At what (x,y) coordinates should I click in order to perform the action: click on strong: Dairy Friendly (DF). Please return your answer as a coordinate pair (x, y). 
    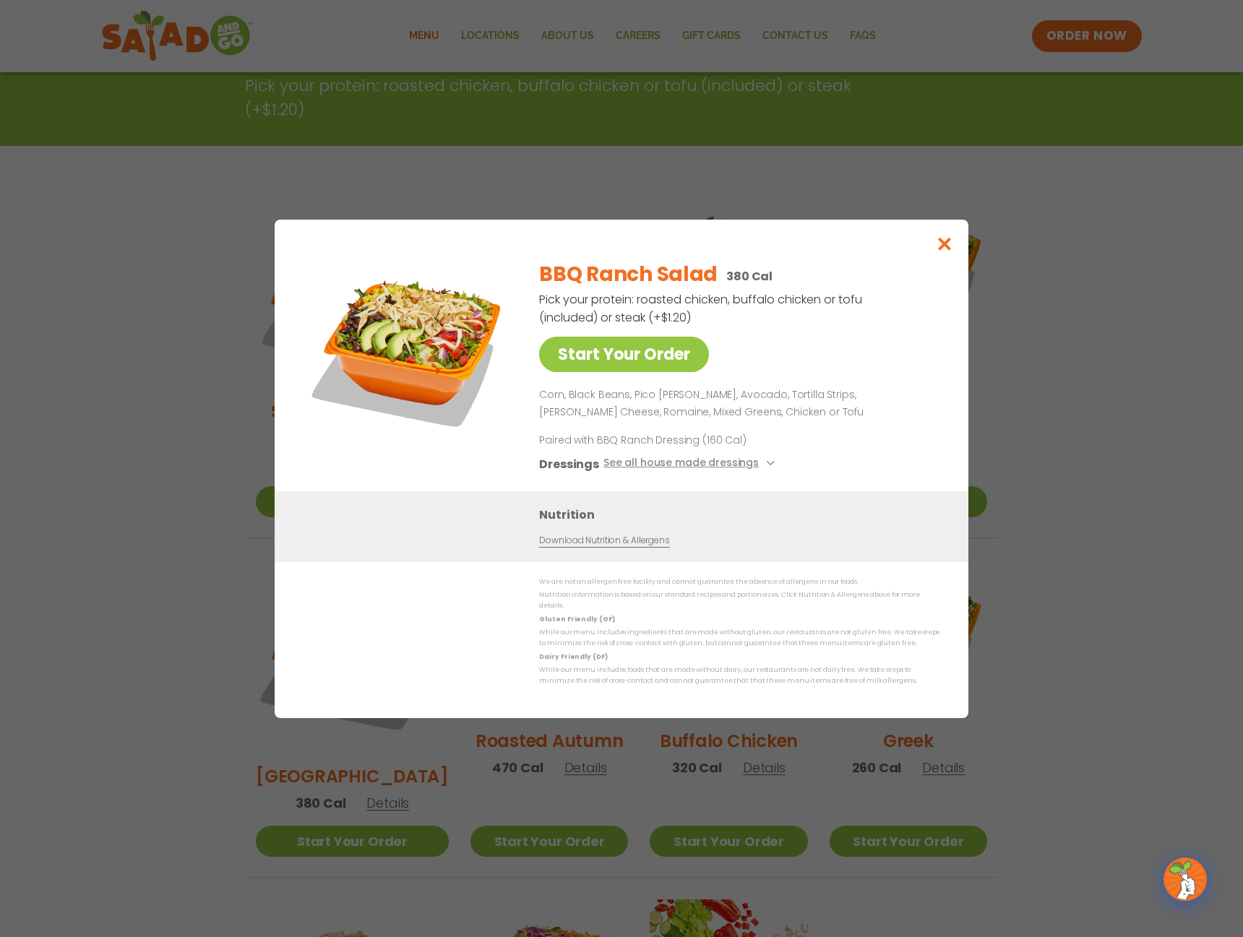
    Looking at the image, I should click on (573, 656).